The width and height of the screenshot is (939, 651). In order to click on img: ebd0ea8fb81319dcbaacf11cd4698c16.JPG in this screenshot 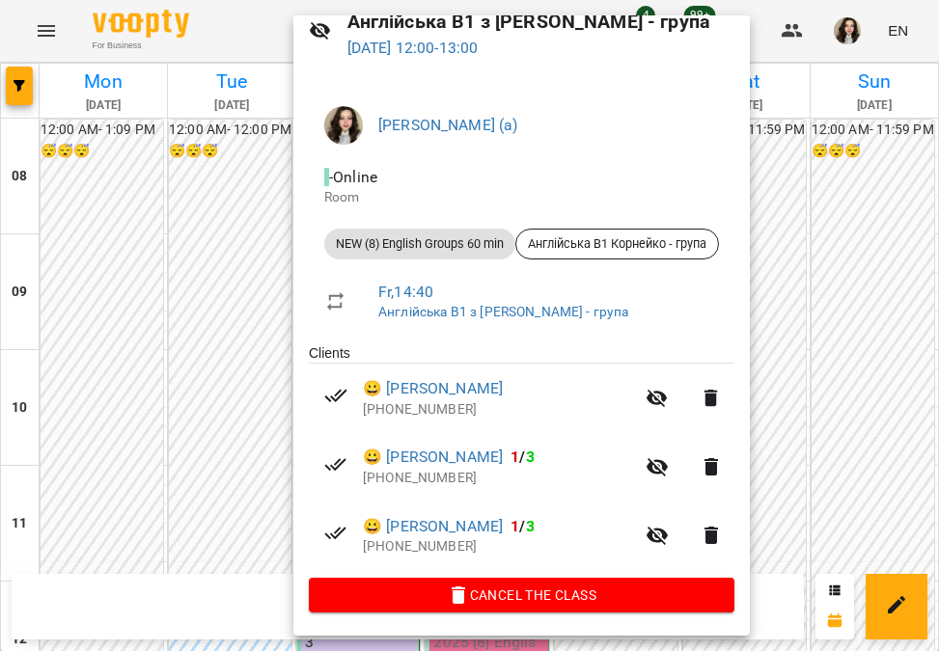, I will do `click(344, 125)`.